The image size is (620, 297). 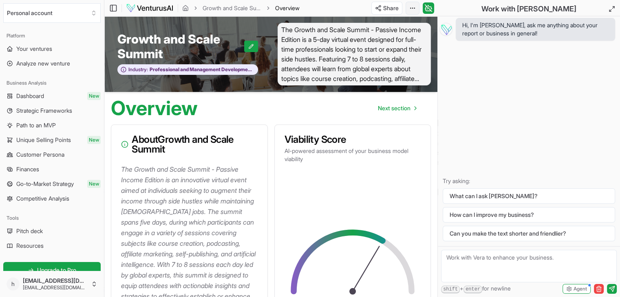 What do you see at coordinates (28, 169) in the screenshot?
I see `span: Finances` at bounding box center [28, 169].